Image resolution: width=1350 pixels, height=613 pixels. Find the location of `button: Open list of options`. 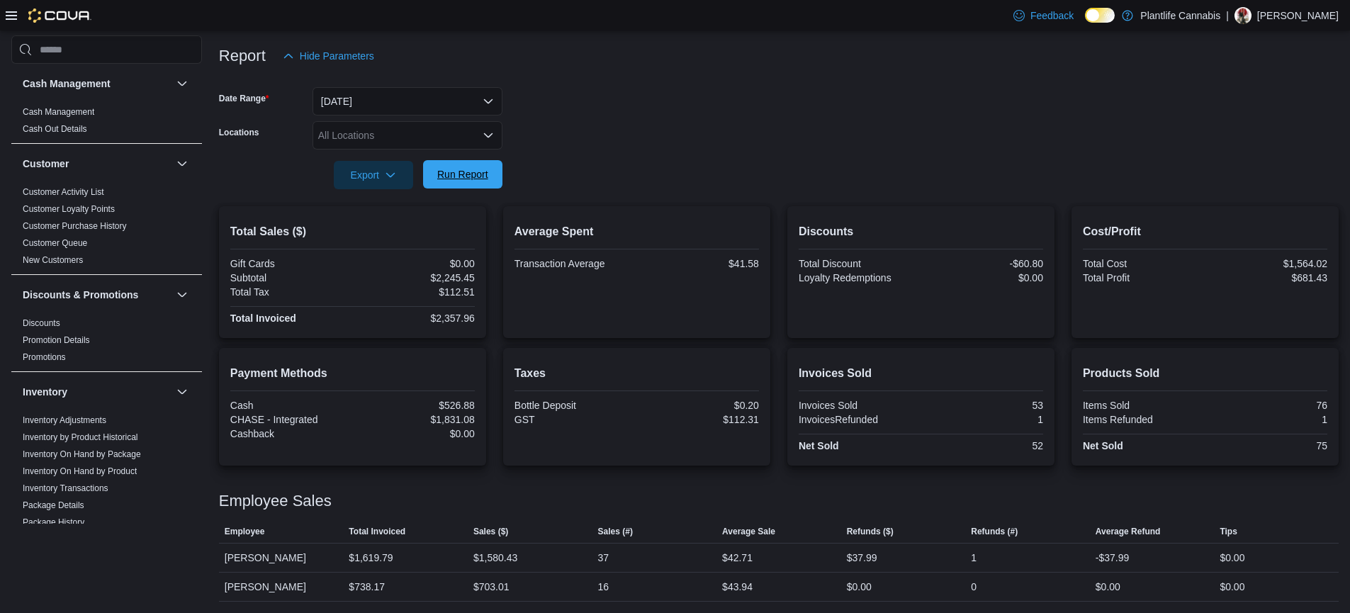

button: Open list of options is located at coordinates (488, 135).